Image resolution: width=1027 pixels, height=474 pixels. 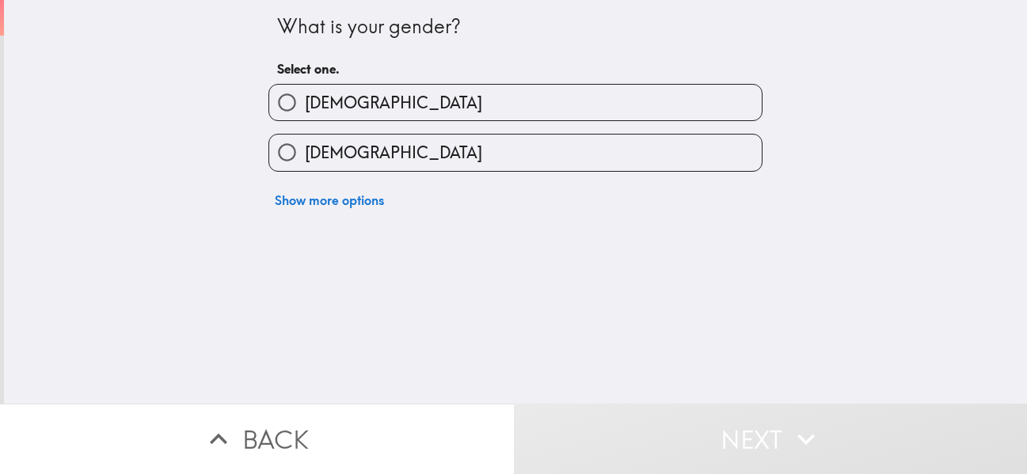 What do you see at coordinates (515, 27) in the screenshot?
I see `div: What is your gender?` at bounding box center [515, 27].